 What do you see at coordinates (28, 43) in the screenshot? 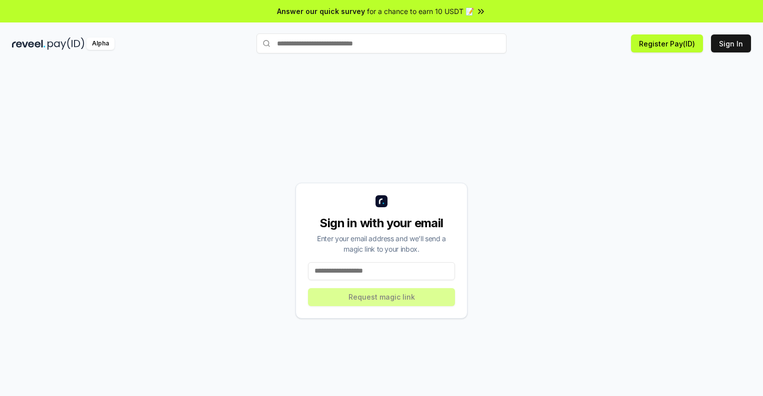
I see `img: reveel_dark` at bounding box center [28, 43].